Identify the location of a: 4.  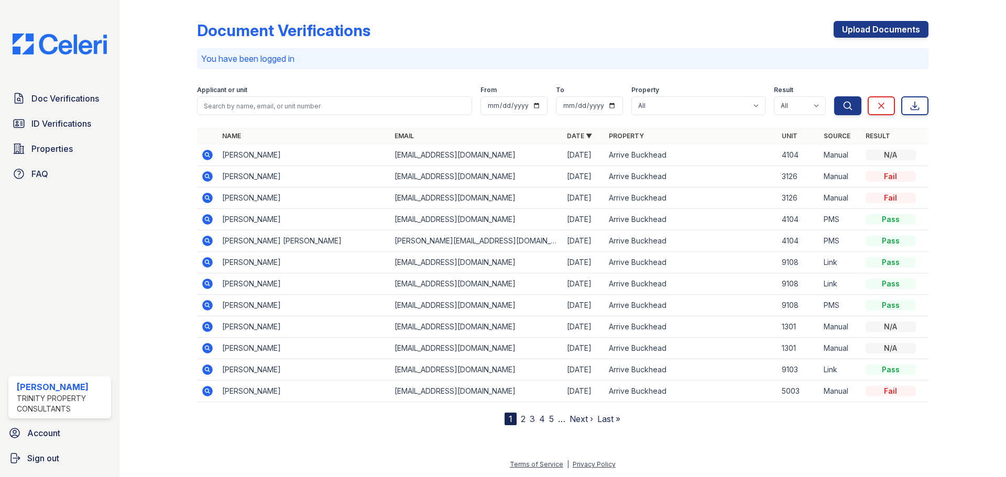
(542, 419).